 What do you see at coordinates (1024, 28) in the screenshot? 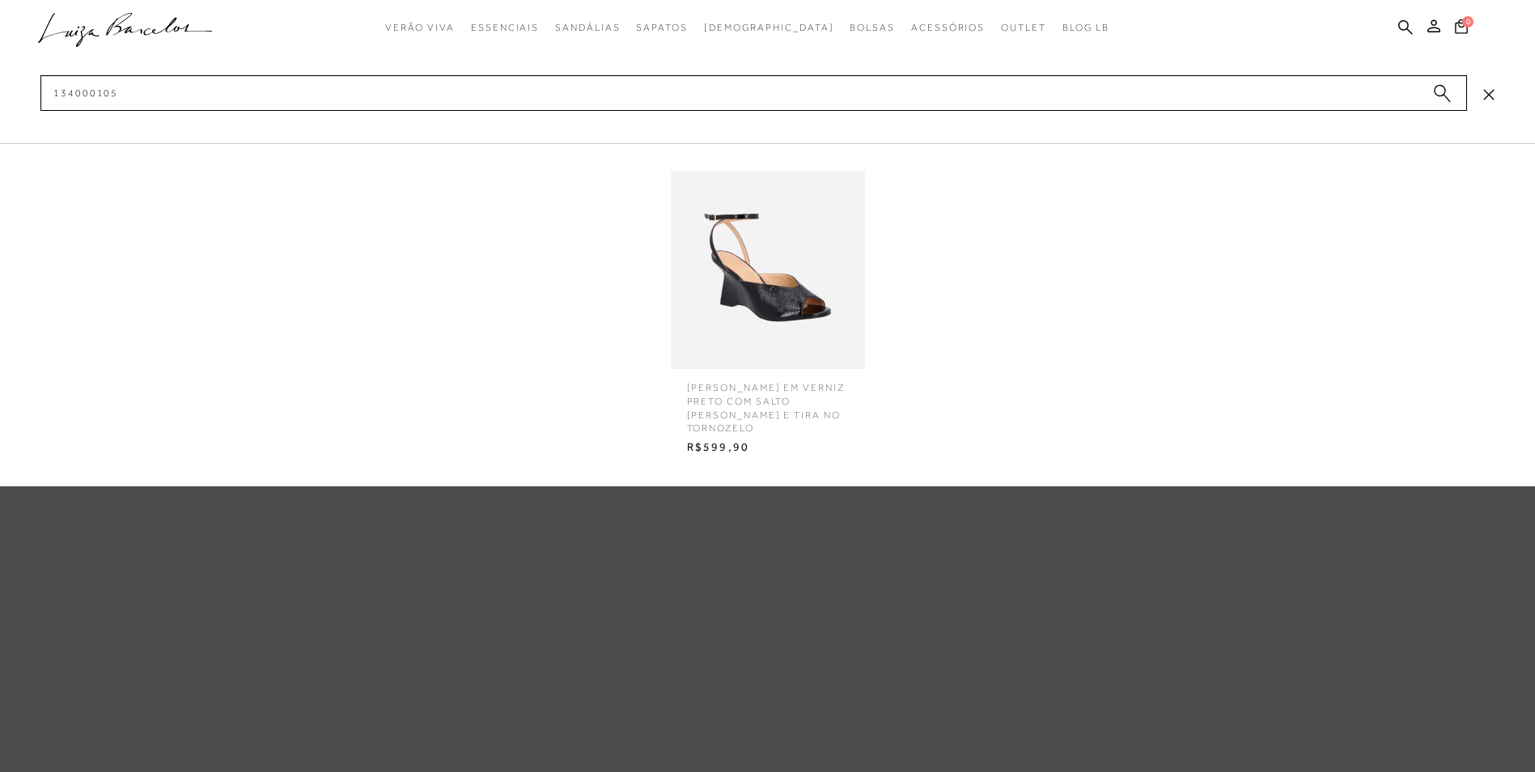
I see `span: Outlet` at bounding box center [1024, 28].